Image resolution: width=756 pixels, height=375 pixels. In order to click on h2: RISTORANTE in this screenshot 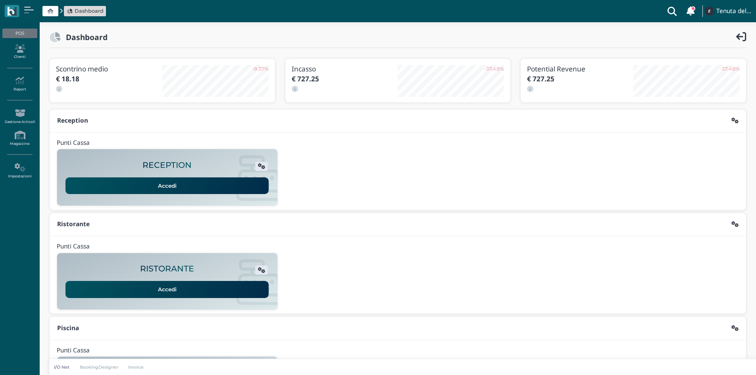, I will do `click(167, 269)`.